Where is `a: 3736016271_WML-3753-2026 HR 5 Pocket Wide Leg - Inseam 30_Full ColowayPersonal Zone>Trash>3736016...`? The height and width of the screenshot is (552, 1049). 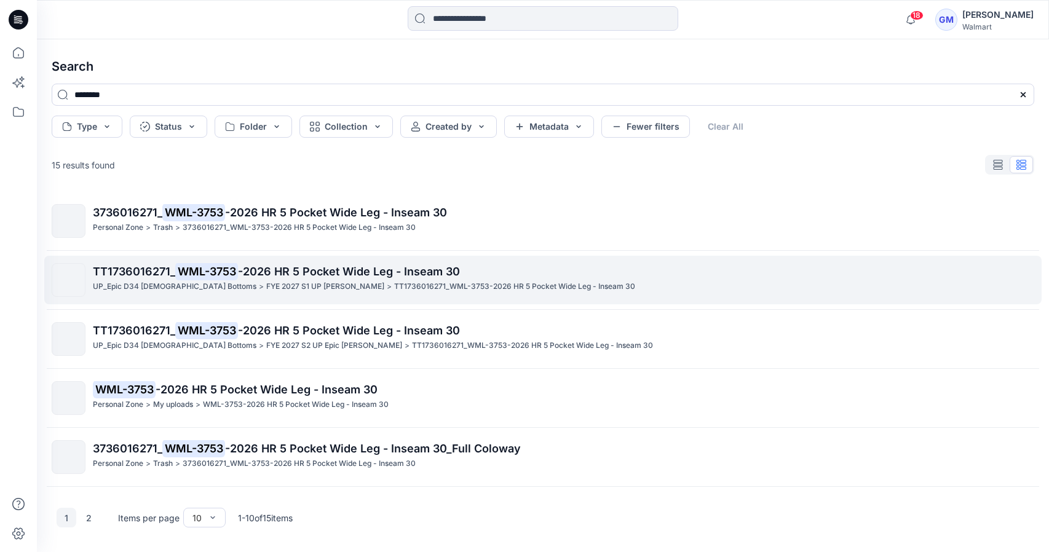
a: 3736016271_WML-3753-2026 HR 5 Pocket Wide Leg - Inseam 30_Full ColowayPersonal Zone>Trash>3736016... is located at coordinates (543, 457).